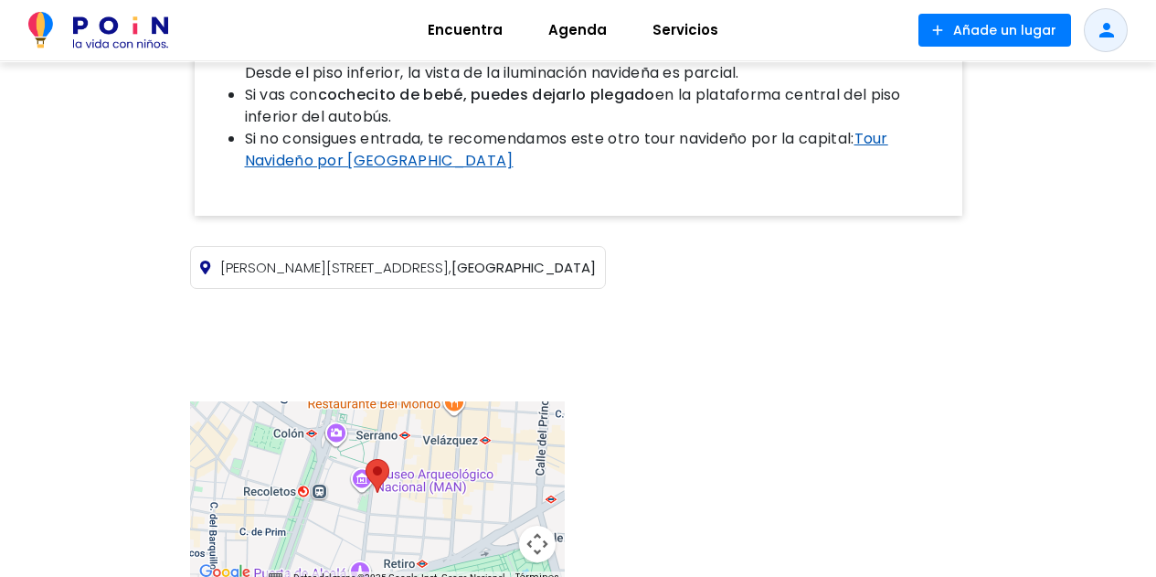  Describe the element at coordinates (597, 161) in the screenshot. I see `li: Si no consigues entrada, te recomendamos este otro tour navideño por la capital:` at that location.